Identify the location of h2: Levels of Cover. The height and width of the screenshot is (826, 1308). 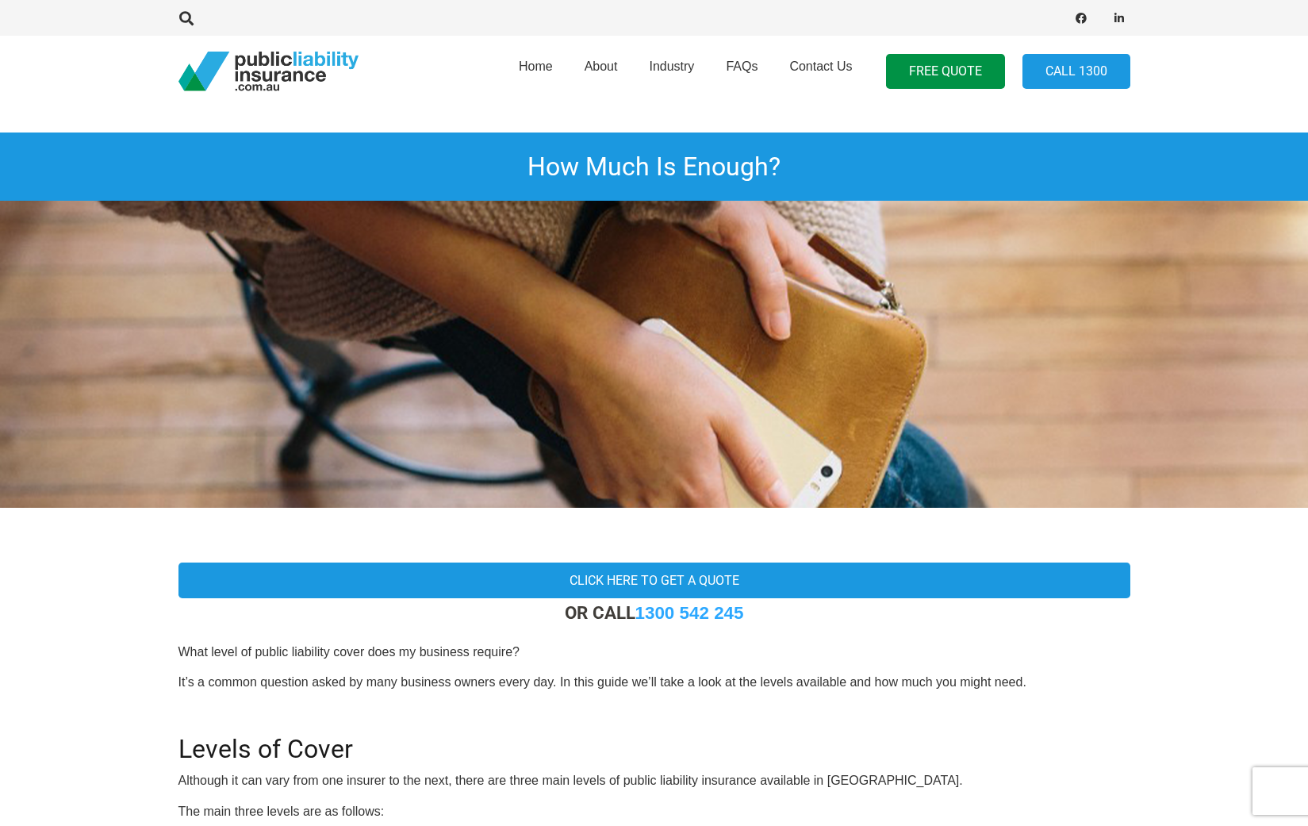
(654, 739).